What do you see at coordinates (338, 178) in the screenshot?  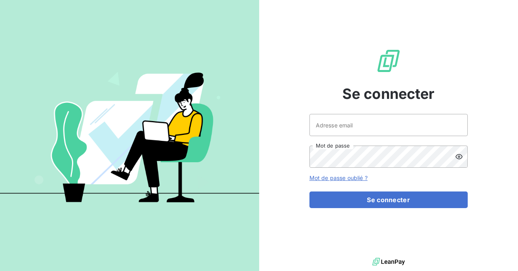 I see `a: Mot de passe oublié ?` at bounding box center [338, 178].